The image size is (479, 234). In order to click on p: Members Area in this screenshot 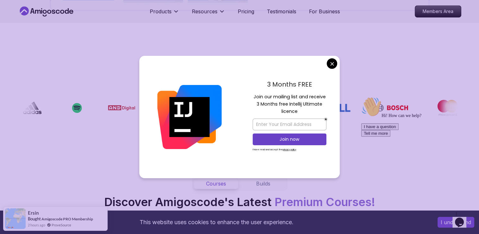, I will do `click(438, 11)`.